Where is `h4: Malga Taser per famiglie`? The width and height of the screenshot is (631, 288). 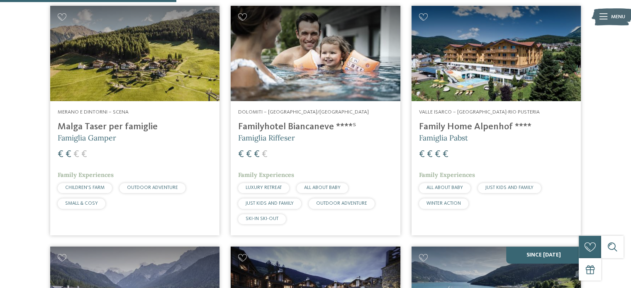
h4: Malga Taser per famiglie is located at coordinates (135, 127).